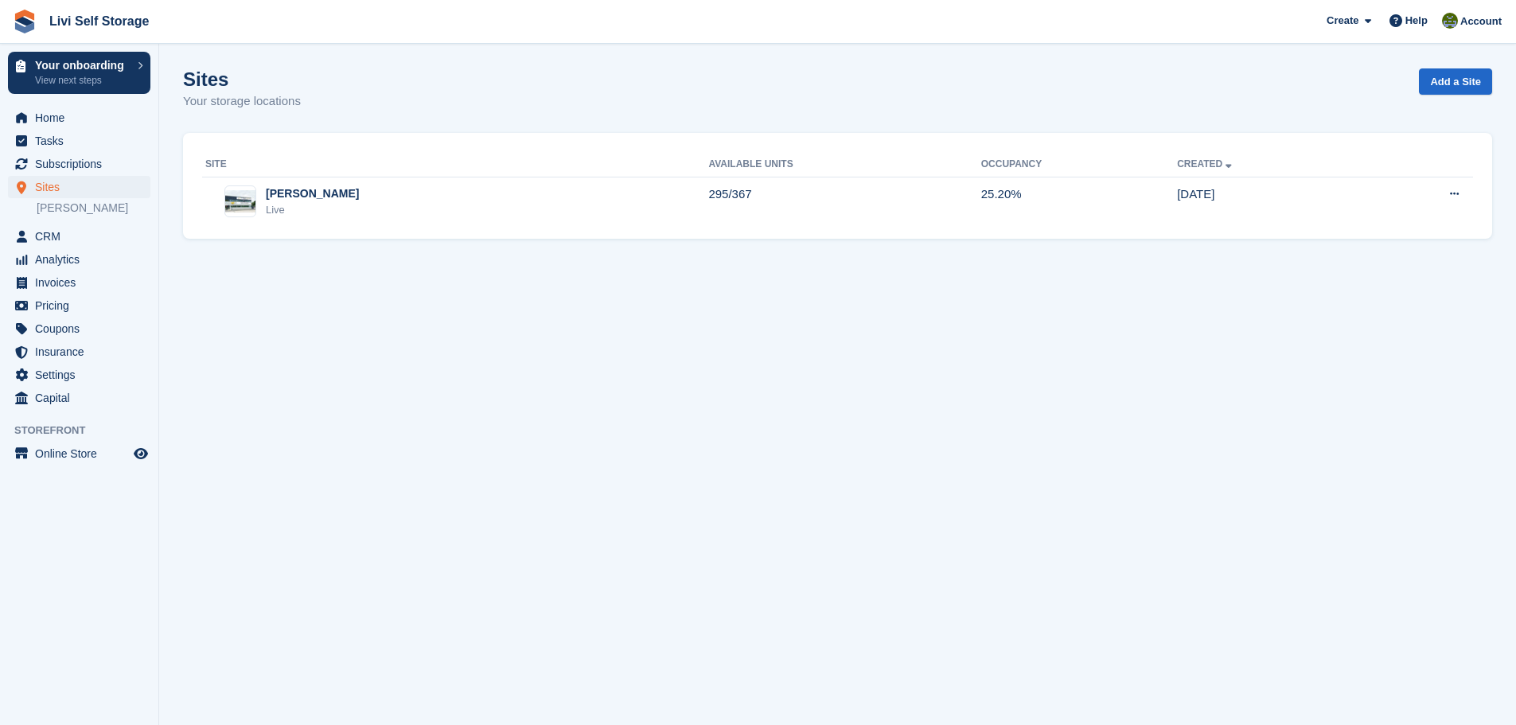  What do you see at coordinates (83, 454) in the screenshot?
I see `span: Online Store` at bounding box center [83, 454].